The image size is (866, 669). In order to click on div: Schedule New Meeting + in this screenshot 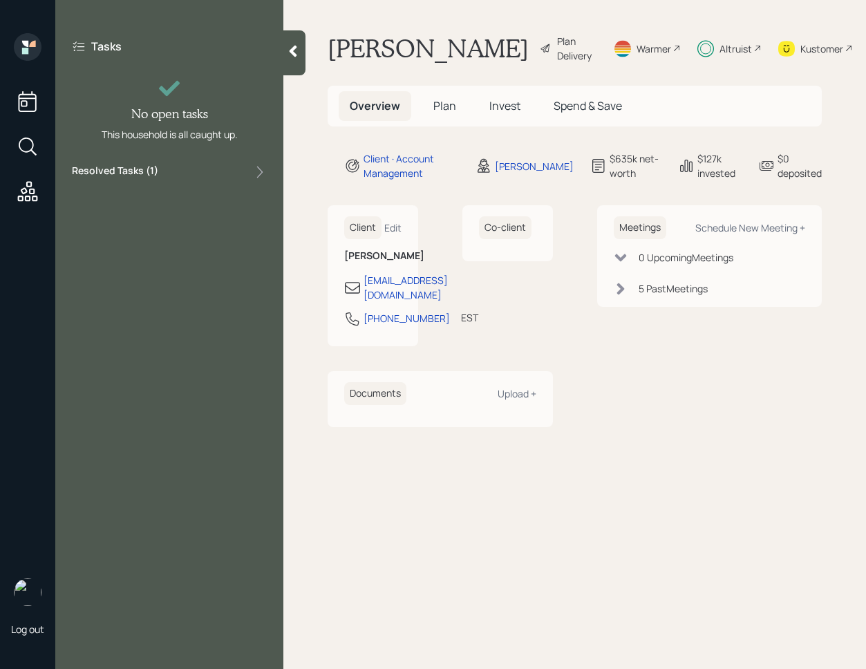, I will do `click(750, 227)`.